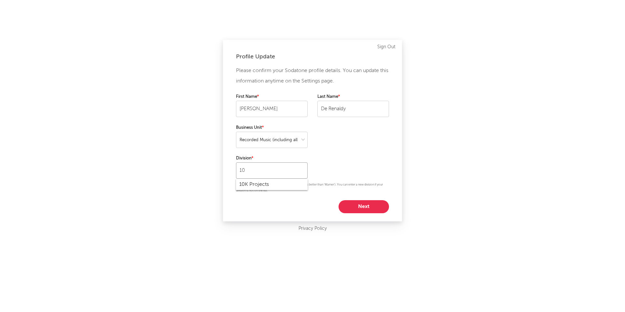 This screenshot has height=312, width=625. What do you see at coordinates (272, 158) in the screenshot?
I see `label: Division` at bounding box center [272, 158].